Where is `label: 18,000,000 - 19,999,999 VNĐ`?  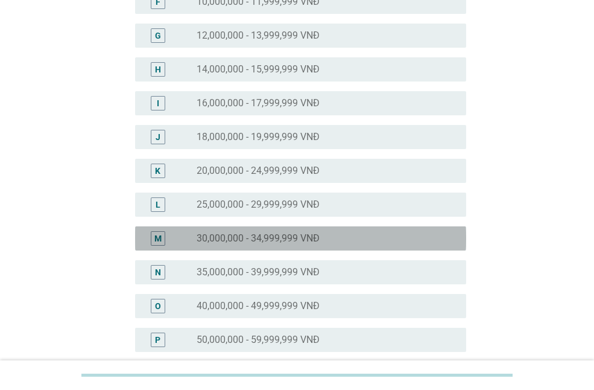
label: 18,000,000 - 19,999,999 VNĐ is located at coordinates (258, 137).